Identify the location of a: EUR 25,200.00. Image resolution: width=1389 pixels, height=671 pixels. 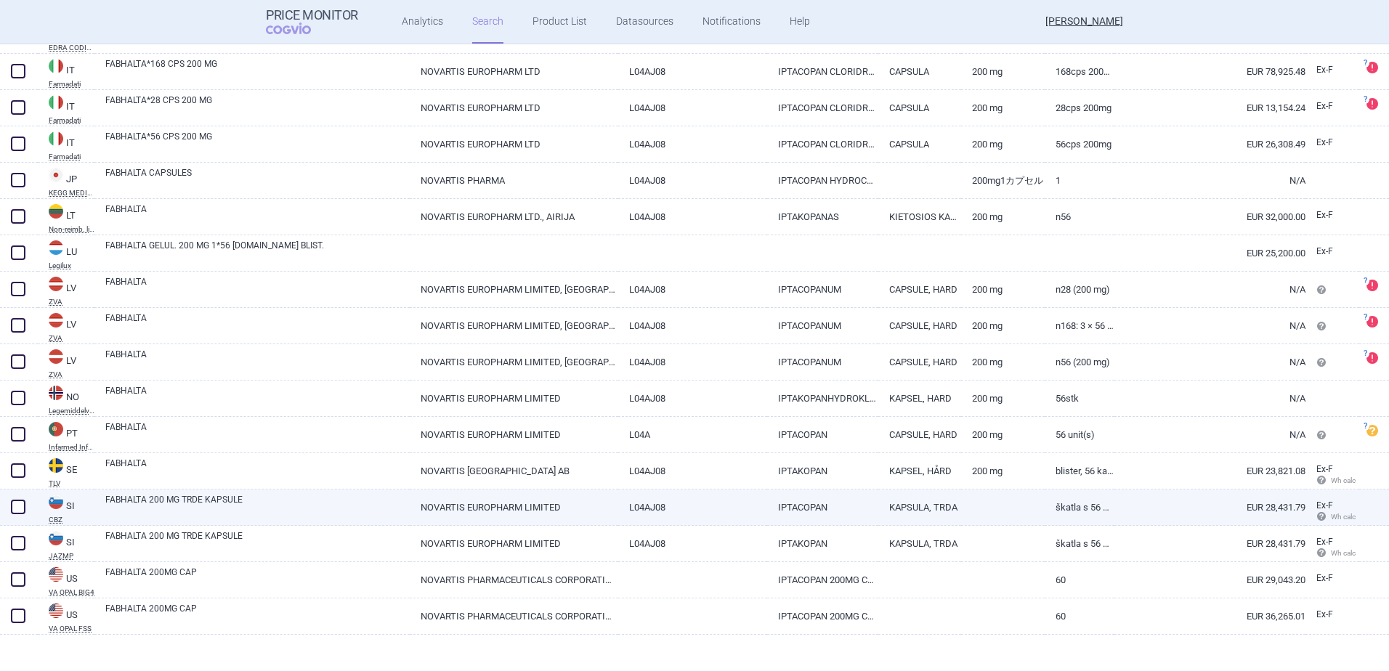
(1210, 253).